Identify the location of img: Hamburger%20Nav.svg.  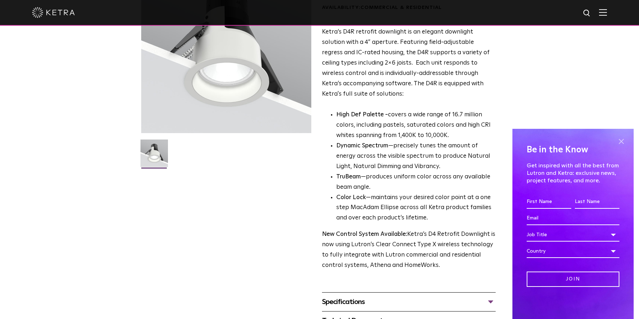
(603, 12).